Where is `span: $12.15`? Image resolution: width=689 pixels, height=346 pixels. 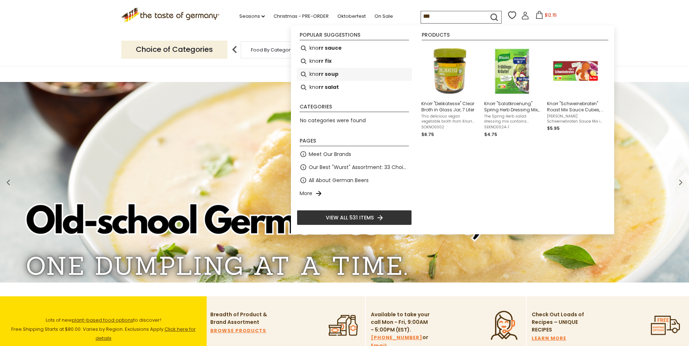
span: $12.15 is located at coordinates (550, 15).